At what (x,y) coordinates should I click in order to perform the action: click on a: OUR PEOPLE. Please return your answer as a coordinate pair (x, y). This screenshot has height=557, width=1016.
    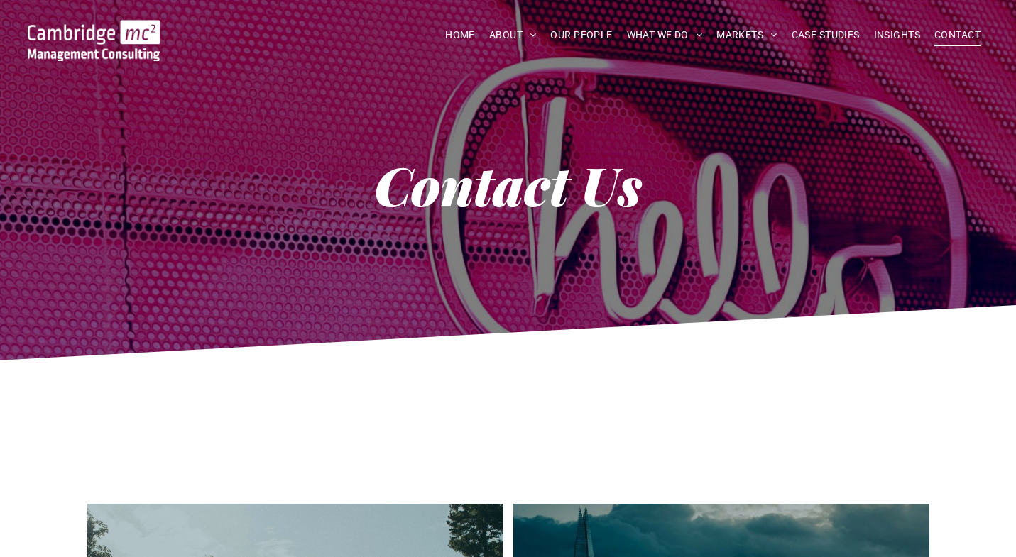
    Looking at the image, I should click on (581, 35).